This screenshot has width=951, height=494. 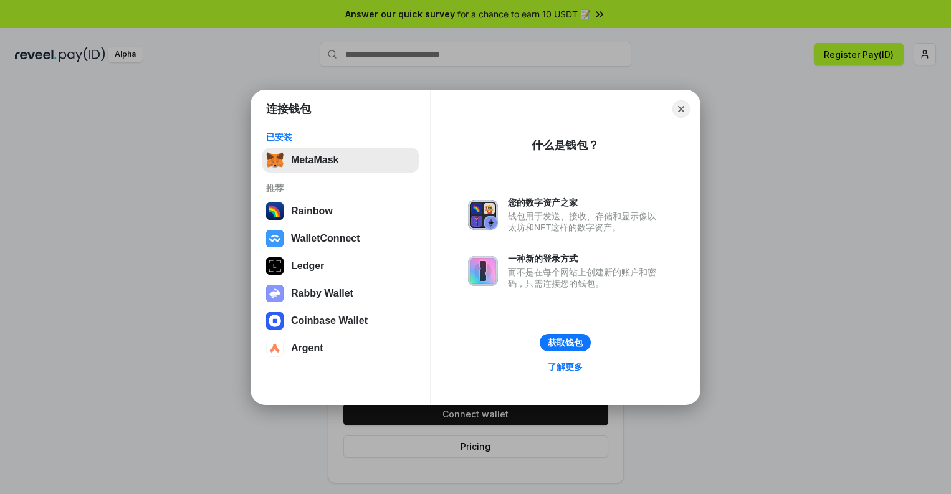 What do you see at coordinates (340, 348) in the screenshot?
I see `button: Argent` at bounding box center [340, 348].